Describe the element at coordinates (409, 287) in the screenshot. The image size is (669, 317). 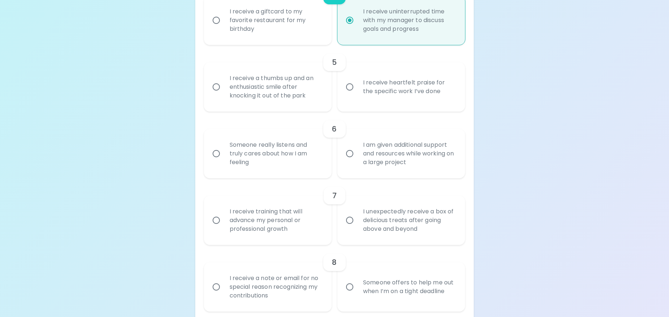
I see `div: Someone offers to help me out when I’m on a tight deadline` at that location.